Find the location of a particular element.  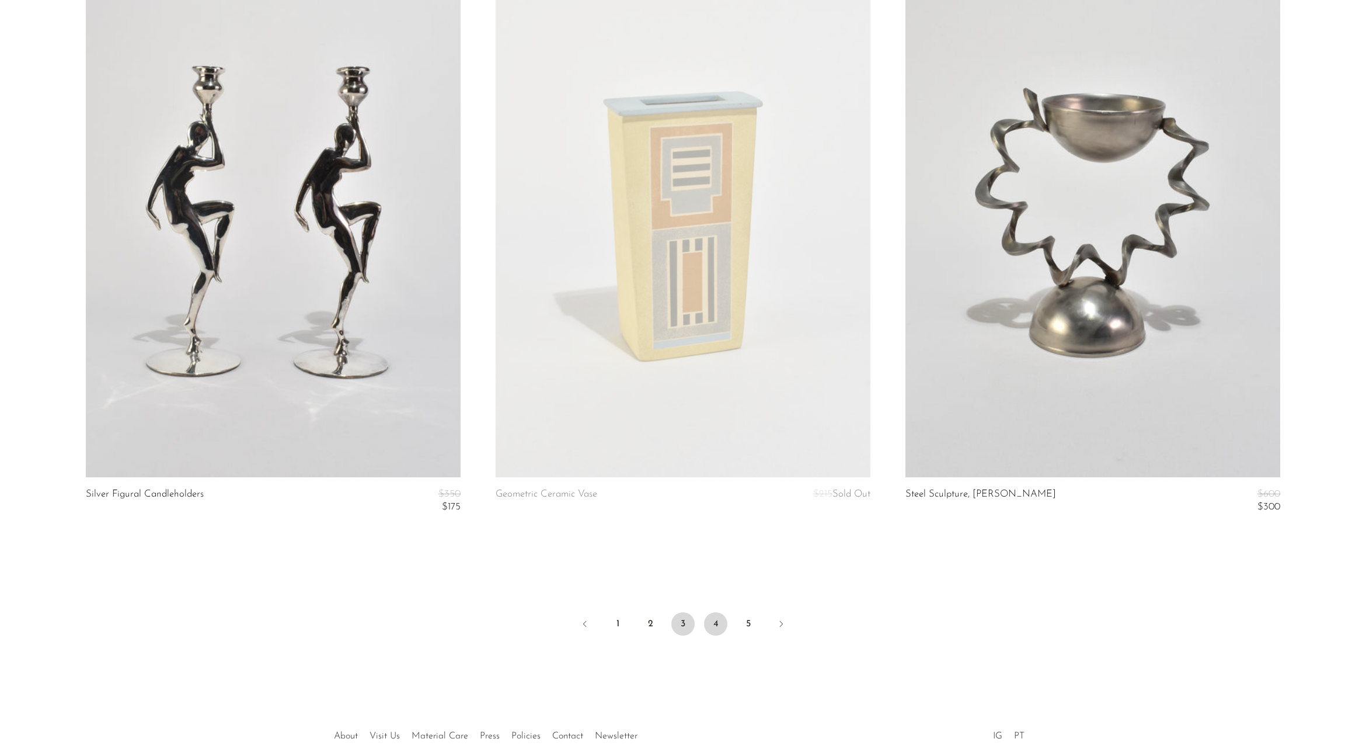

span: Sold Out is located at coordinates (851, 493).